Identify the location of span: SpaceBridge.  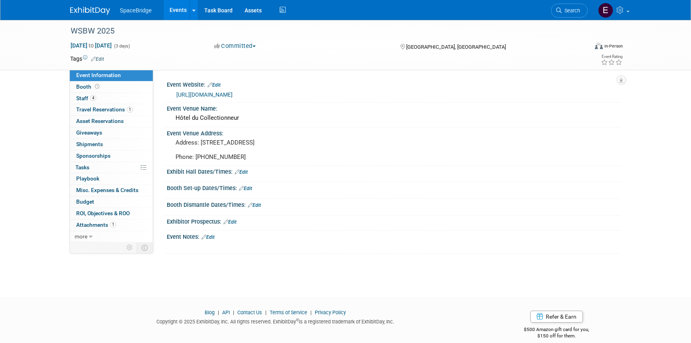
(136, 10).